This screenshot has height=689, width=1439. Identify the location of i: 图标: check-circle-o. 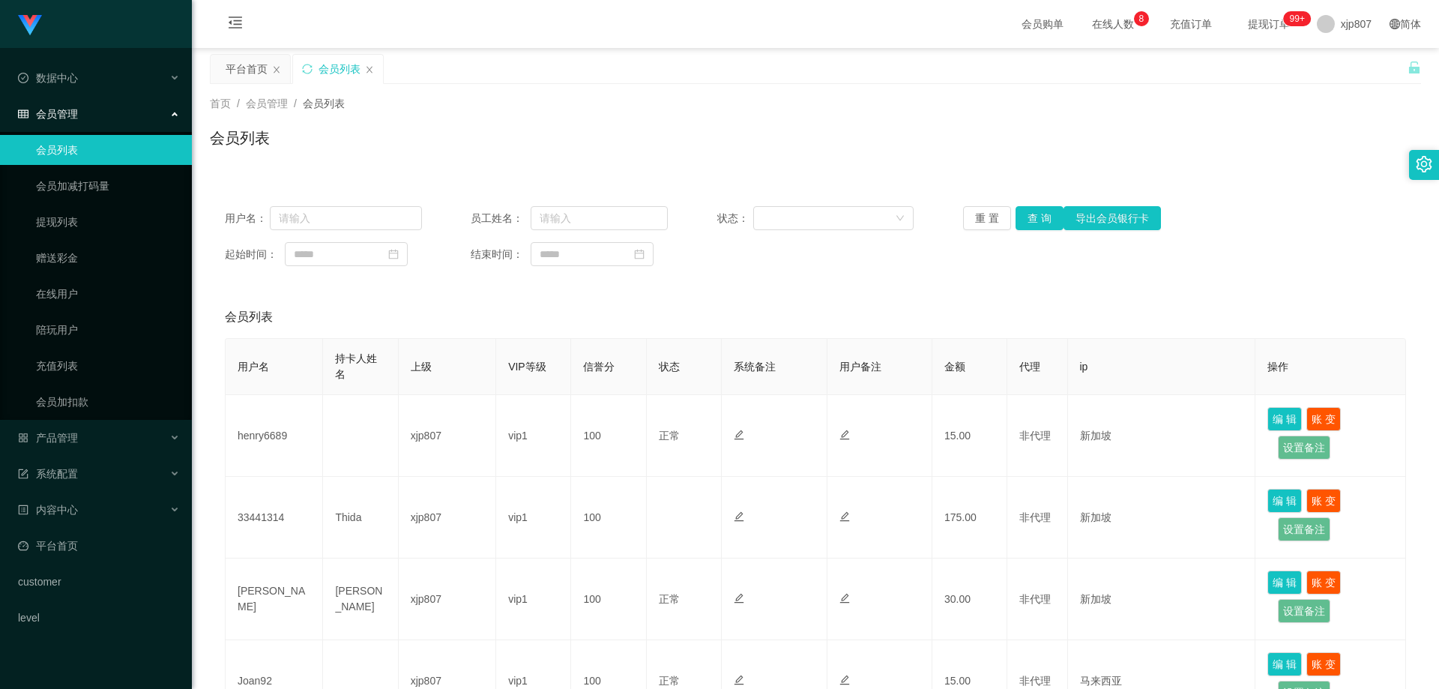
(23, 78).